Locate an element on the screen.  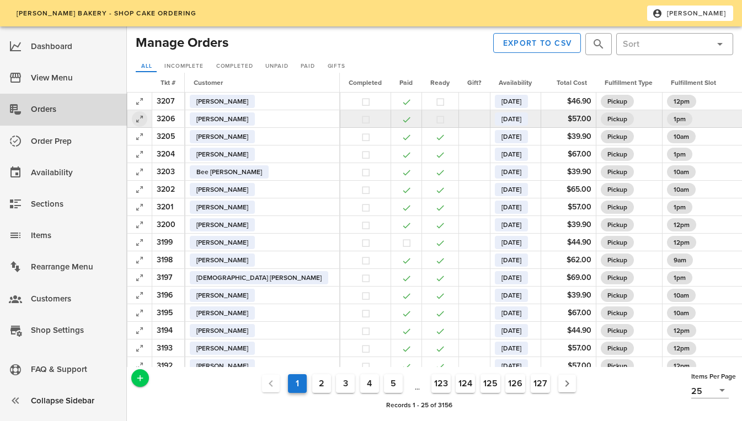
span: Unpaid is located at coordinates (276, 66).